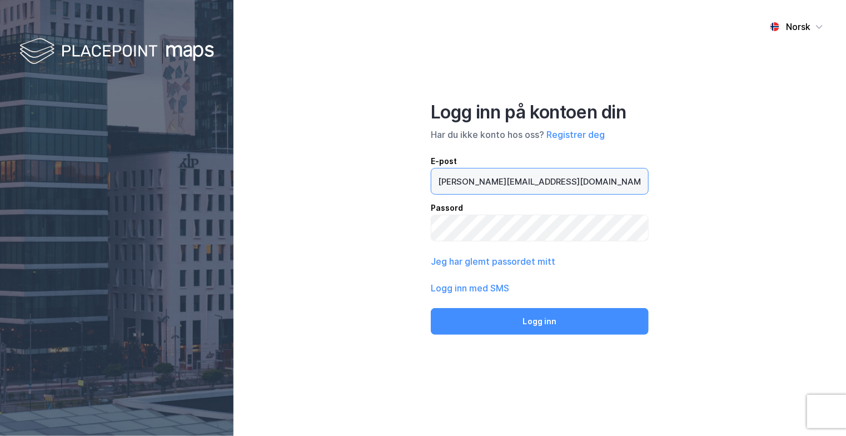 Image resolution: width=846 pixels, height=436 pixels. What do you see at coordinates (540, 112) in the screenshot?
I see `div: Logg inn på kontoen din` at bounding box center [540, 112].